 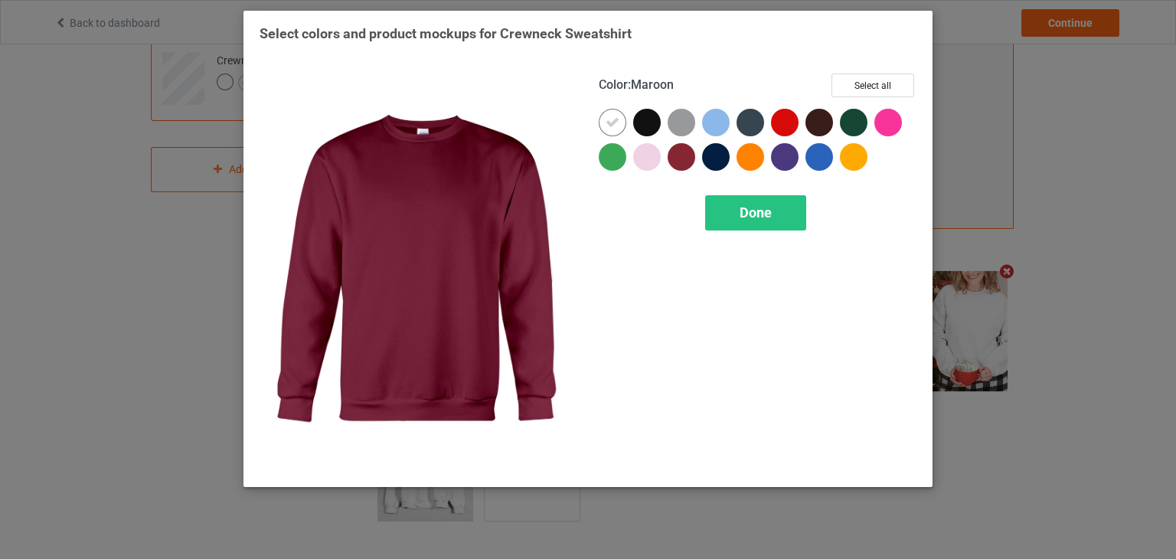 What do you see at coordinates (446, 33) in the screenshot?
I see `span: Select colors and product mockups for Crewneck Sweatshirt` at bounding box center [446, 33].